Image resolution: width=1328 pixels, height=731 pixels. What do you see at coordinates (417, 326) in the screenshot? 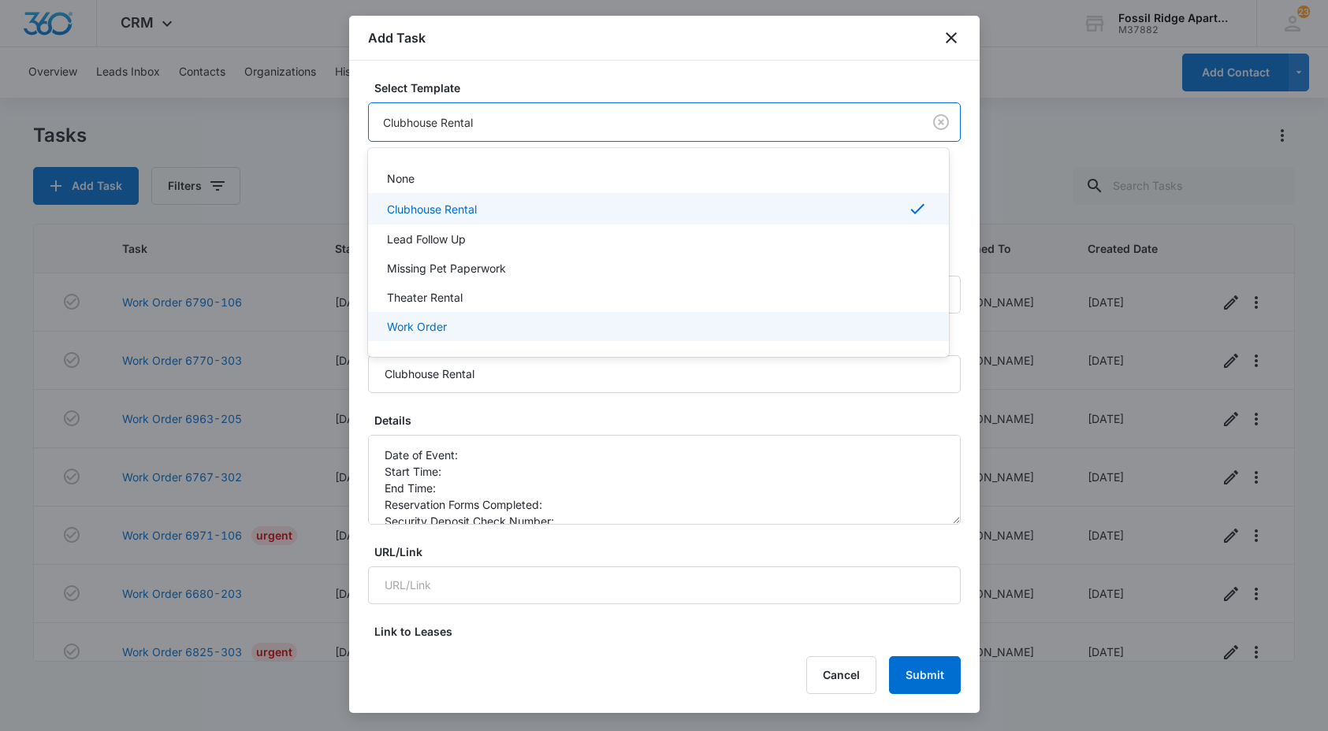
I see `p: Work Order` at bounding box center [417, 326].